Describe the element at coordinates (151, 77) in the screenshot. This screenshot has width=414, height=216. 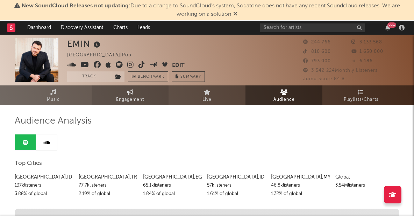
I see `span: Benchmark` at that location.